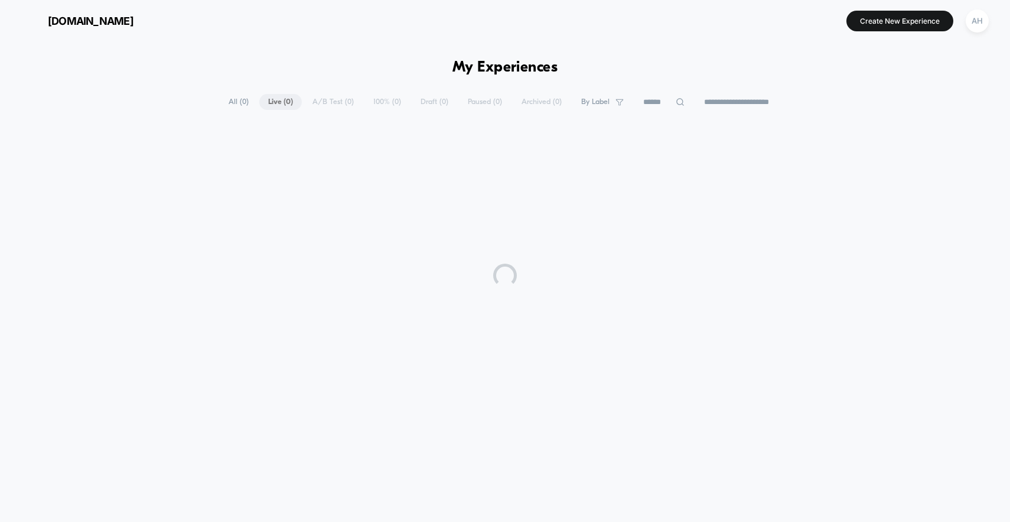  Describe the element at coordinates (505, 67) in the screenshot. I see `h1: My Experiences` at that location.